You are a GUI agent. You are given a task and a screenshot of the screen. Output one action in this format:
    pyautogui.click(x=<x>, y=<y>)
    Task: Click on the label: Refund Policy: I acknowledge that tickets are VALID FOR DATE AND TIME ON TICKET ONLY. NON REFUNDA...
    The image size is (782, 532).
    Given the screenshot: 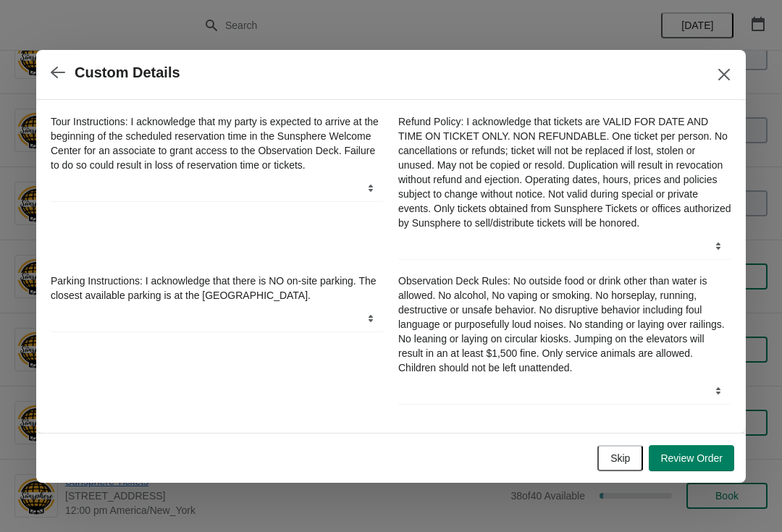 What is the action you would take?
    pyautogui.click(x=565, y=172)
    